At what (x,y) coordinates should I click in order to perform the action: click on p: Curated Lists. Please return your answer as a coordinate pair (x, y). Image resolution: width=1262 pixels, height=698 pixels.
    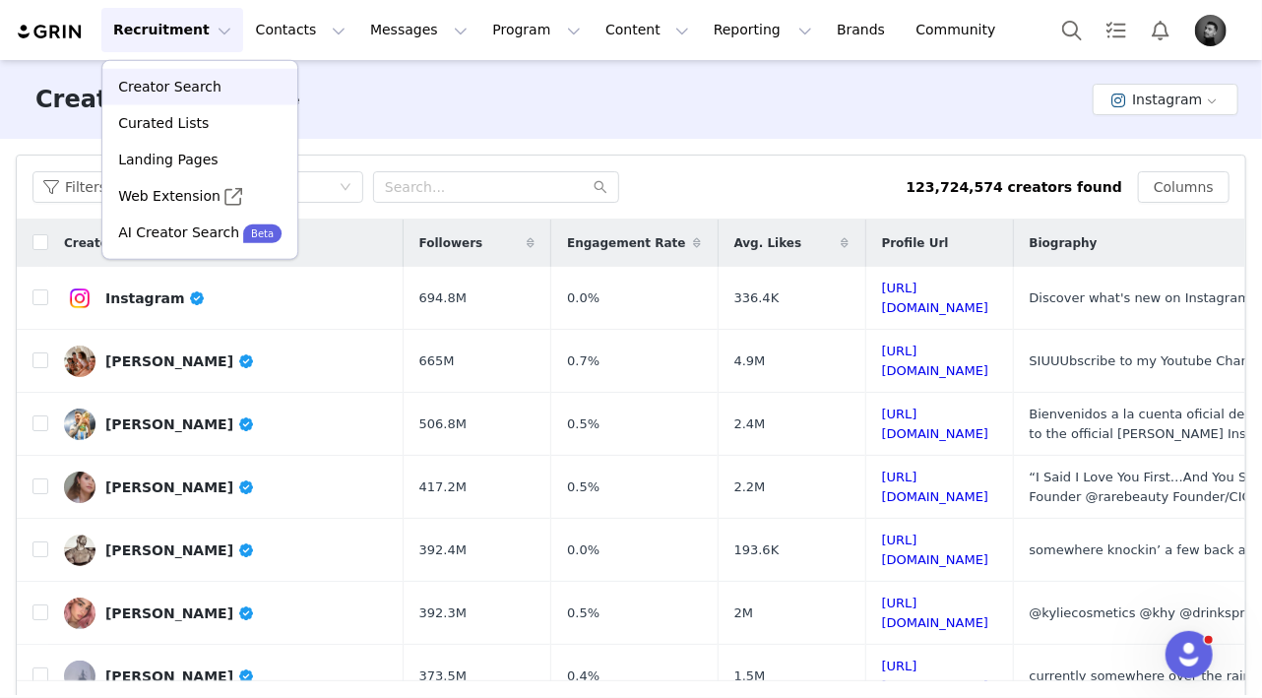
    Looking at the image, I should click on (163, 123).